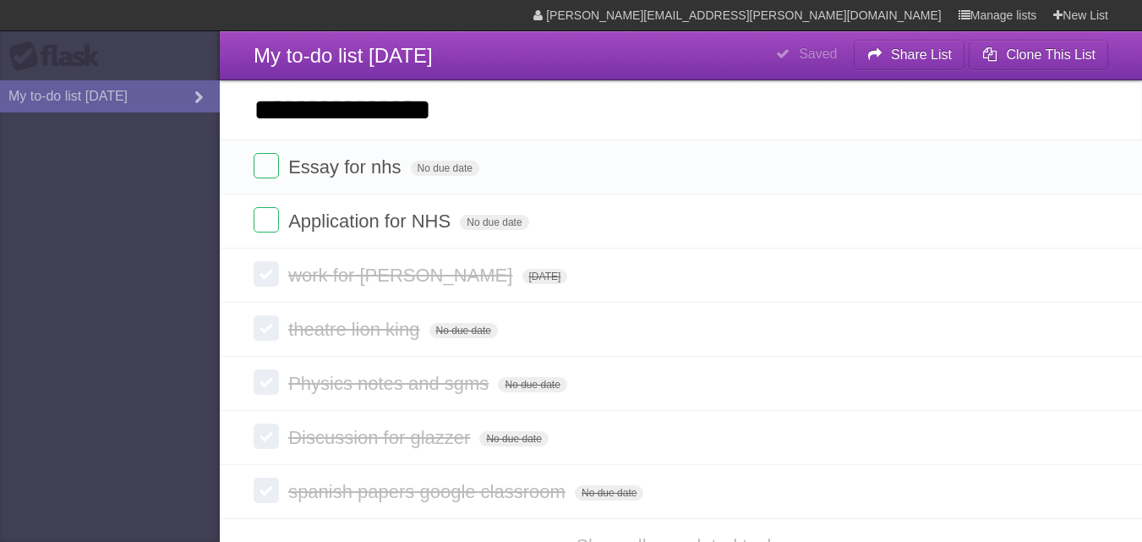 The image size is (1142, 542). What do you see at coordinates (356, 329) in the screenshot?
I see `span: theatre lion king` at bounding box center [356, 329].